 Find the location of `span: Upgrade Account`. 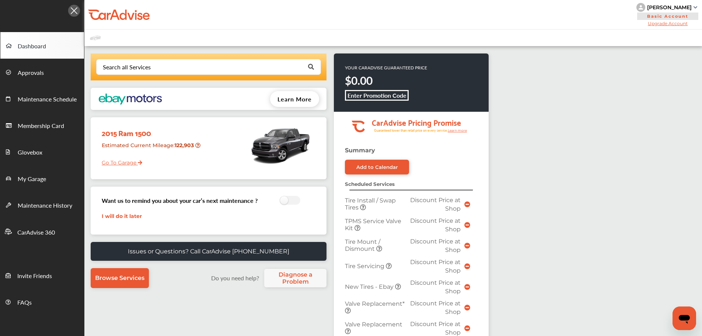

span: Upgrade Account is located at coordinates (668, 23).